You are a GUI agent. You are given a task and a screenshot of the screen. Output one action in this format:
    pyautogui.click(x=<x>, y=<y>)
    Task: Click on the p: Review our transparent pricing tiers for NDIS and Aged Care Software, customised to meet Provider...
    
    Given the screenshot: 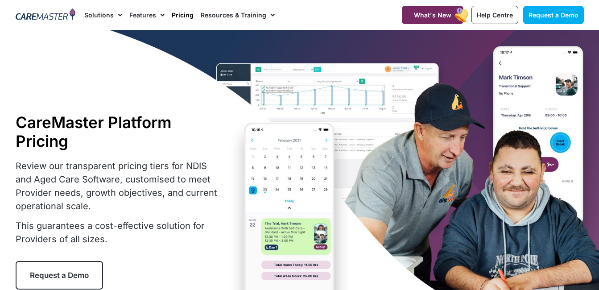 What is the action you would take?
    pyautogui.click(x=117, y=186)
    